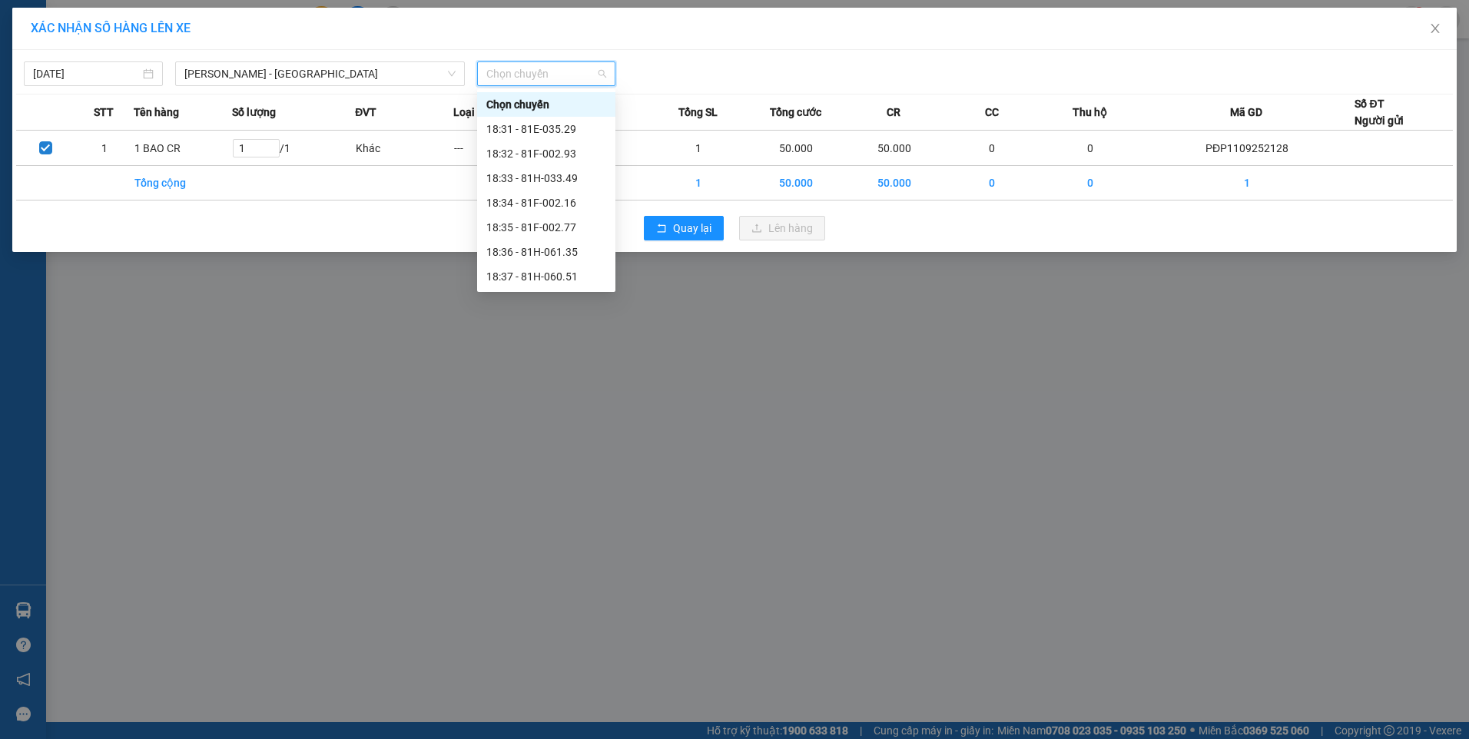  What do you see at coordinates (86, 74) in the screenshot?
I see `input: 11/09/2025` at bounding box center [86, 74].